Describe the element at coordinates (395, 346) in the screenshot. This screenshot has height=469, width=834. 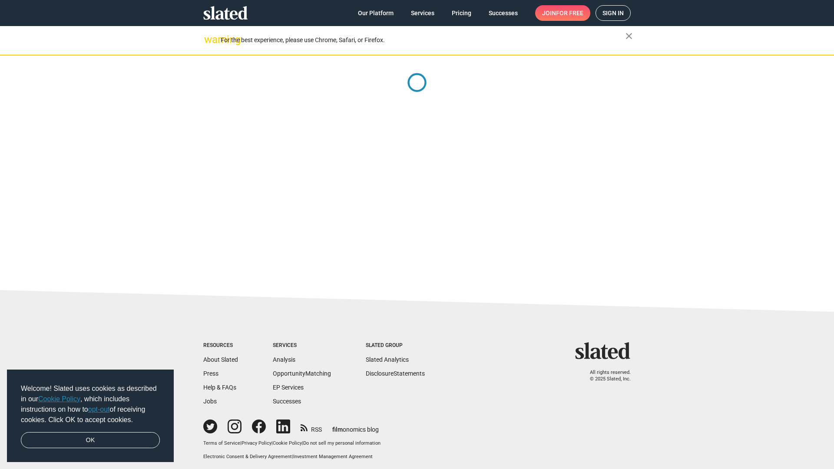
I see `div: Slated Group` at that location.